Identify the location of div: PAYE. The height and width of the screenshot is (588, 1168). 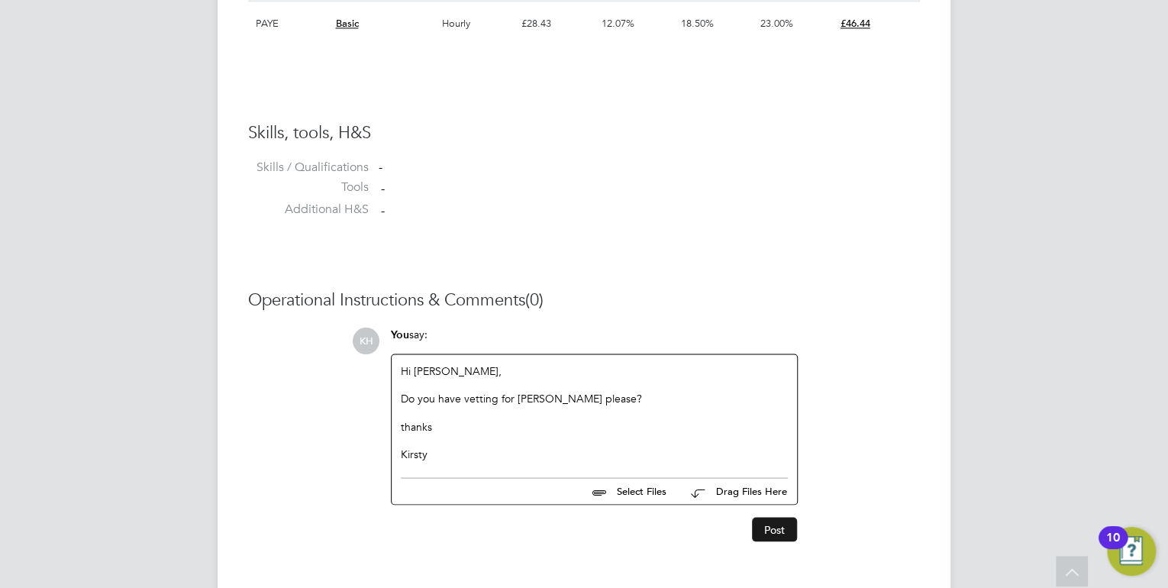
(292, 24).